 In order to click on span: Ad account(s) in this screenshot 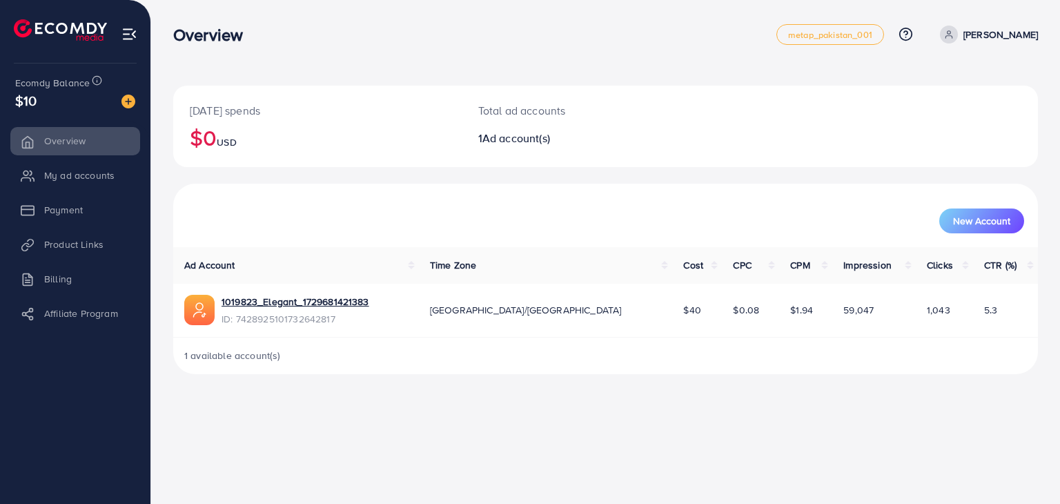, I will do `click(516, 138)`.